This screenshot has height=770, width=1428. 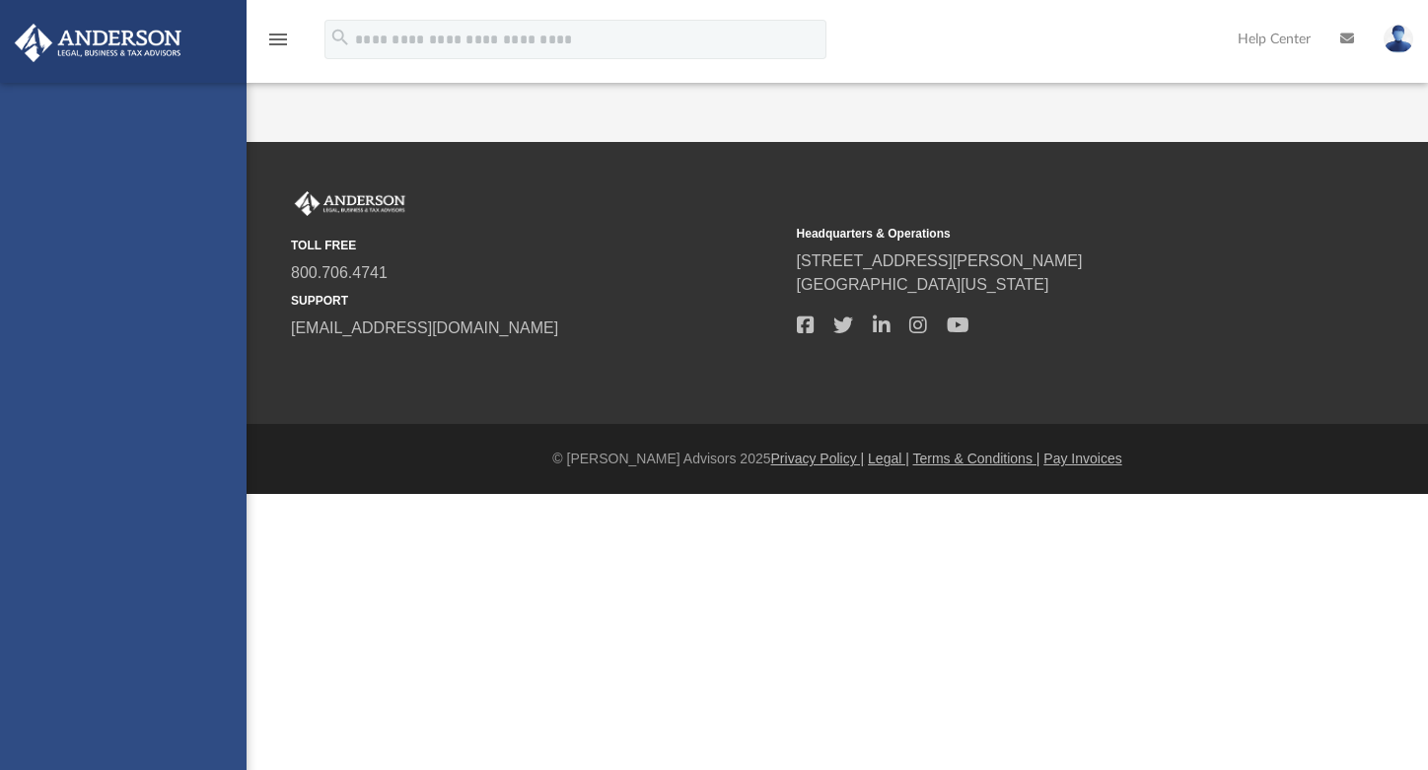 I want to click on i: search, so click(x=340, y=37).